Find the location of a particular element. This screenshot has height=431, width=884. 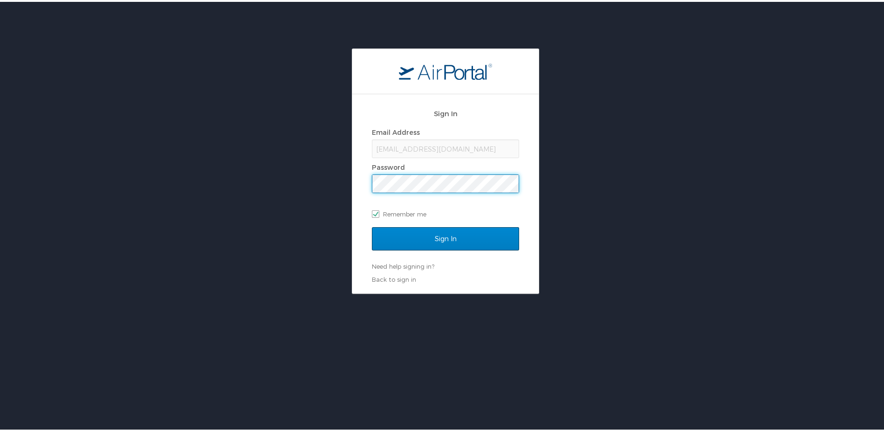

label: Remember me is located at coordinates (446, 212).